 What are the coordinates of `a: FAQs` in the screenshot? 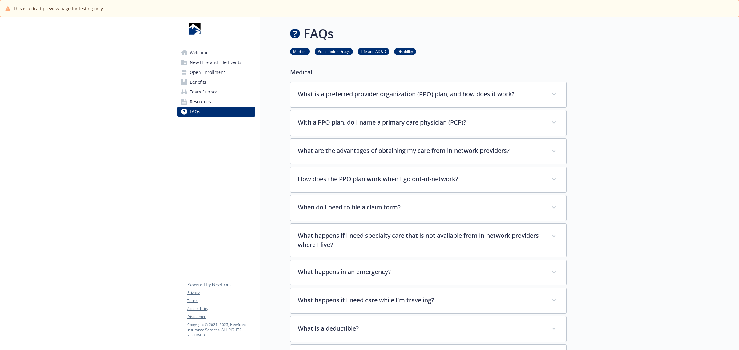 It's located at (216, 112).